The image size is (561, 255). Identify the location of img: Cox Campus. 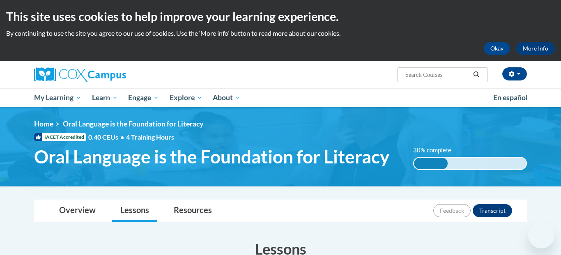
(80, 75).